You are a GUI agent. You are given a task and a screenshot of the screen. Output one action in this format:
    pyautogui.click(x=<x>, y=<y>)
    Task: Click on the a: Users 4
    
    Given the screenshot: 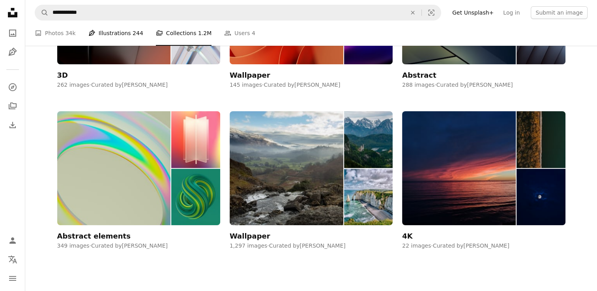 What is the action you would take?
    pyautogui.click(x=239, y=33)
    